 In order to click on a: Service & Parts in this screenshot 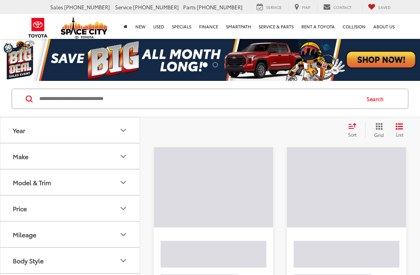, I will do `click(276, 26)`.